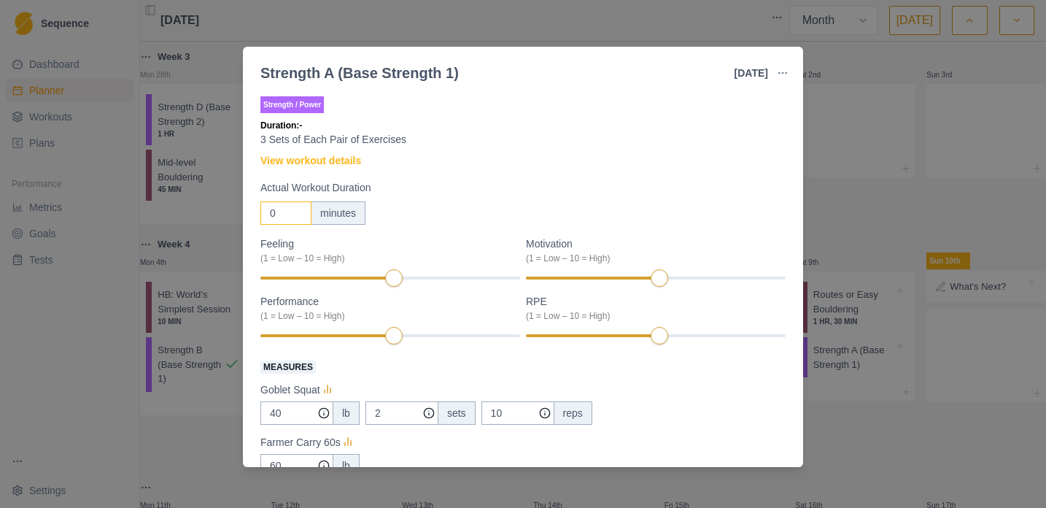 This screenshot has height=508, width=1046. What do you see at coordinates (292, 104) in the screenshot?
I see `p: Strength / Power` at bounding box center [292, 104].